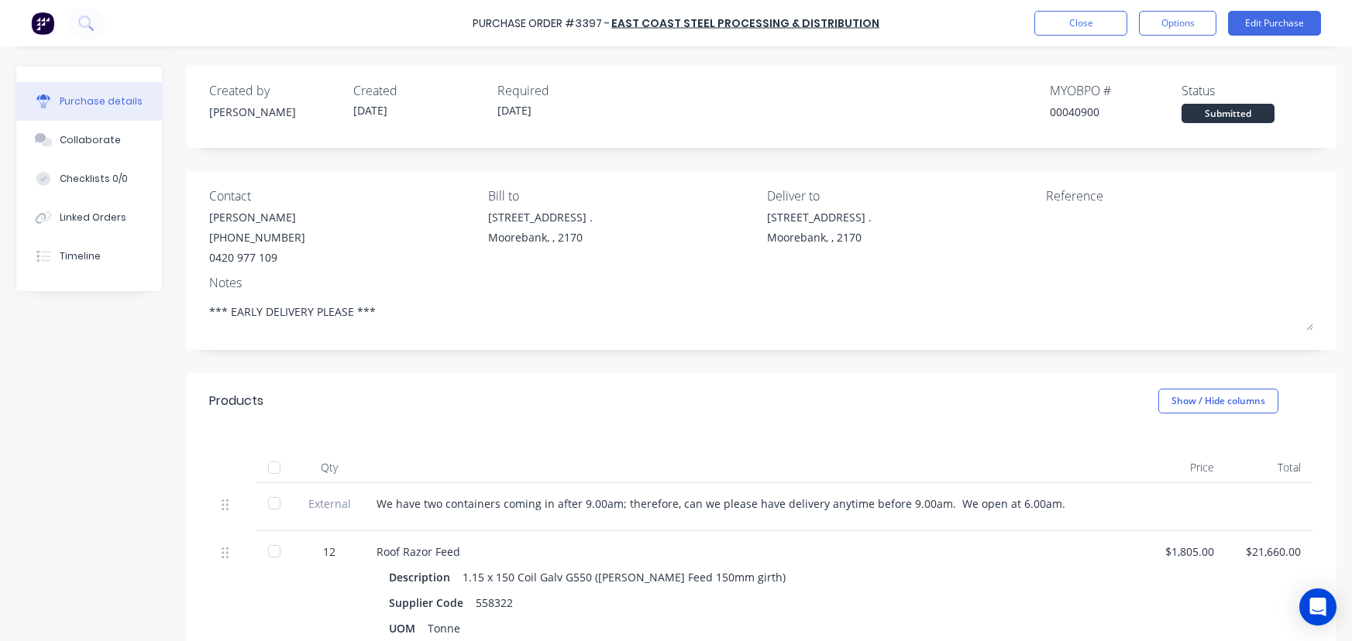  I want to click on div: Purchase Order #3397 -, so click(541, 23).